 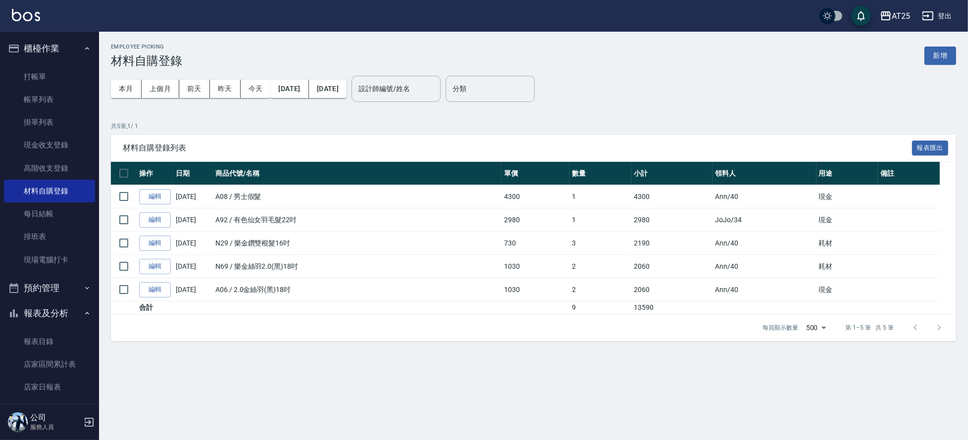 I want to click on div: 500, so click(x=816, y=328).